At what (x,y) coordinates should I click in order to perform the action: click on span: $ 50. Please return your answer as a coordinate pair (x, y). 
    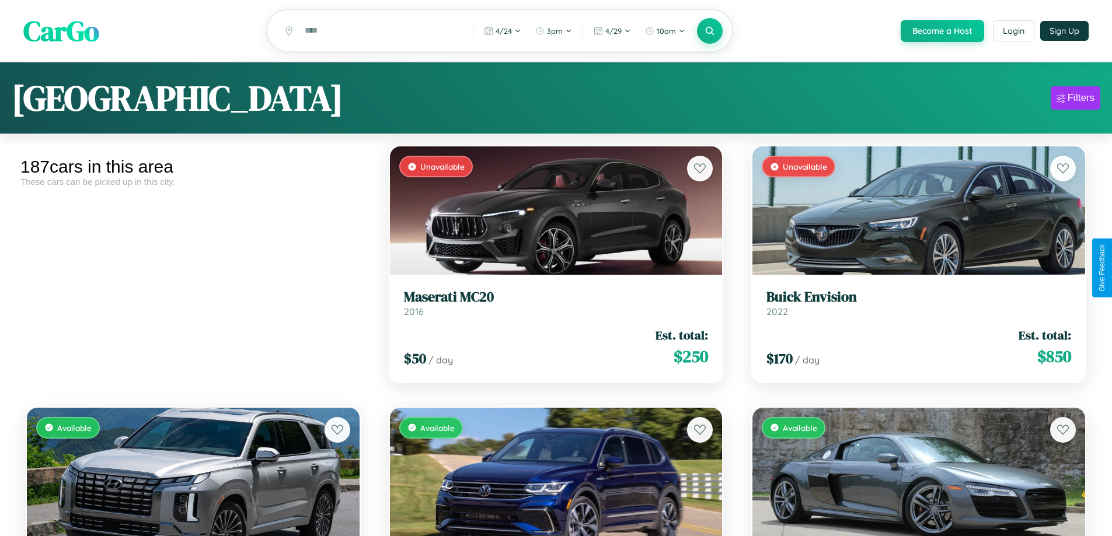
    Looking at the image, I should click on (415, 358).